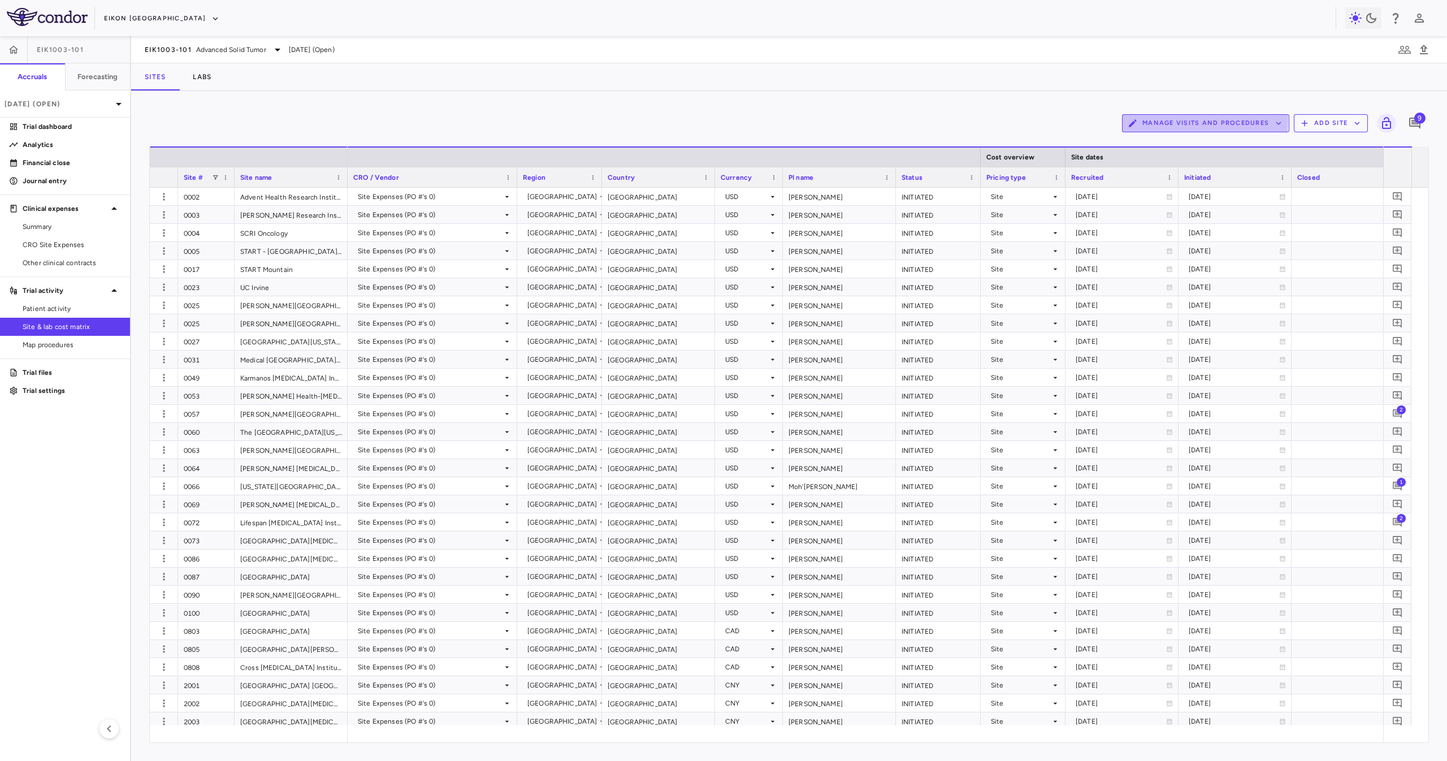 The height and width of the screenshot is (761, 1447). What do you see at coordinates (291, 287) in the screenshot?
I see `div: UC Irvine` at bounding box center [291, 287].